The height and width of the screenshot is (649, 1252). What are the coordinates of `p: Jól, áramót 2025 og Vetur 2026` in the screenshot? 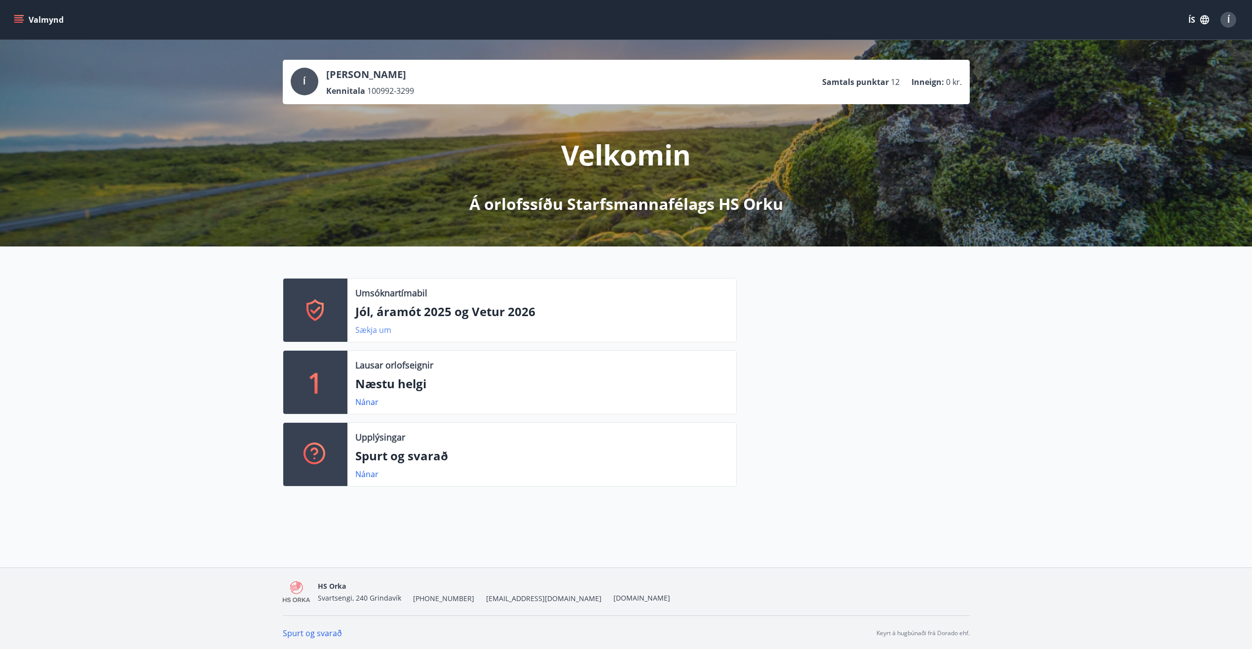 It's located at (542, 311).